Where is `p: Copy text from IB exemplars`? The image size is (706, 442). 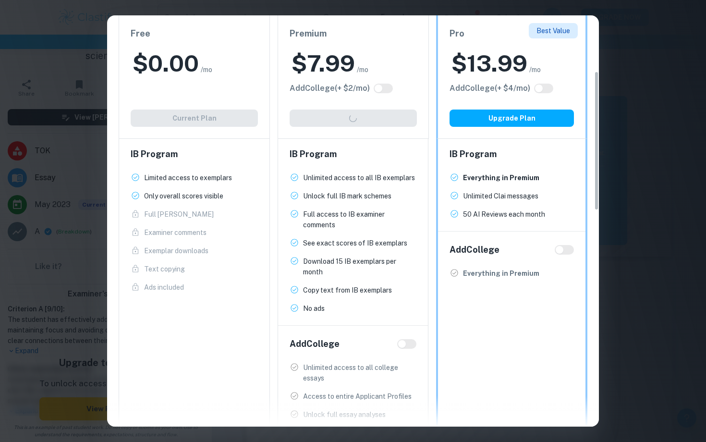
p: Copy text from IB exemplars is located at coordinates (347, 290).